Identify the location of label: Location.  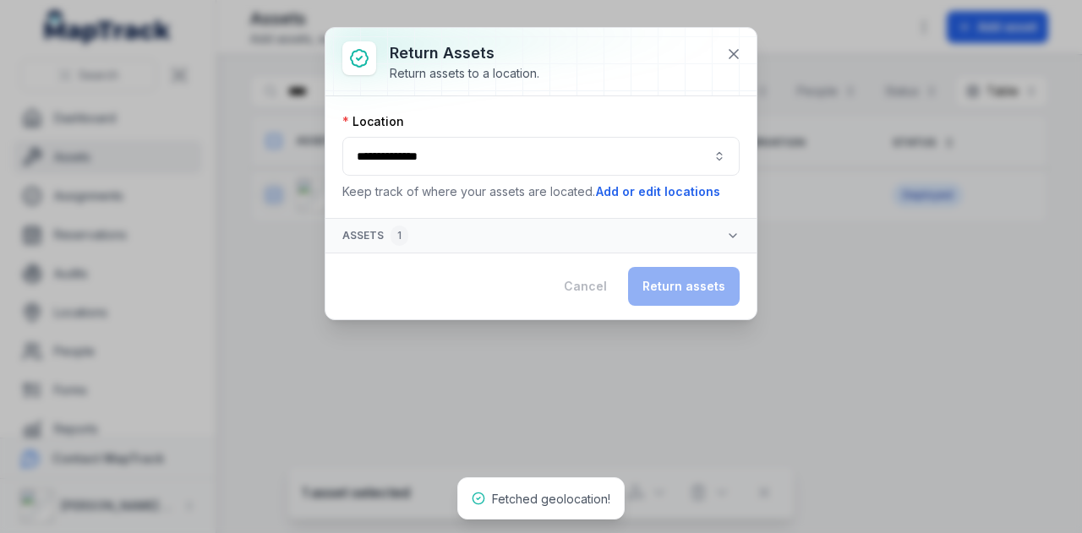
(373, 122).